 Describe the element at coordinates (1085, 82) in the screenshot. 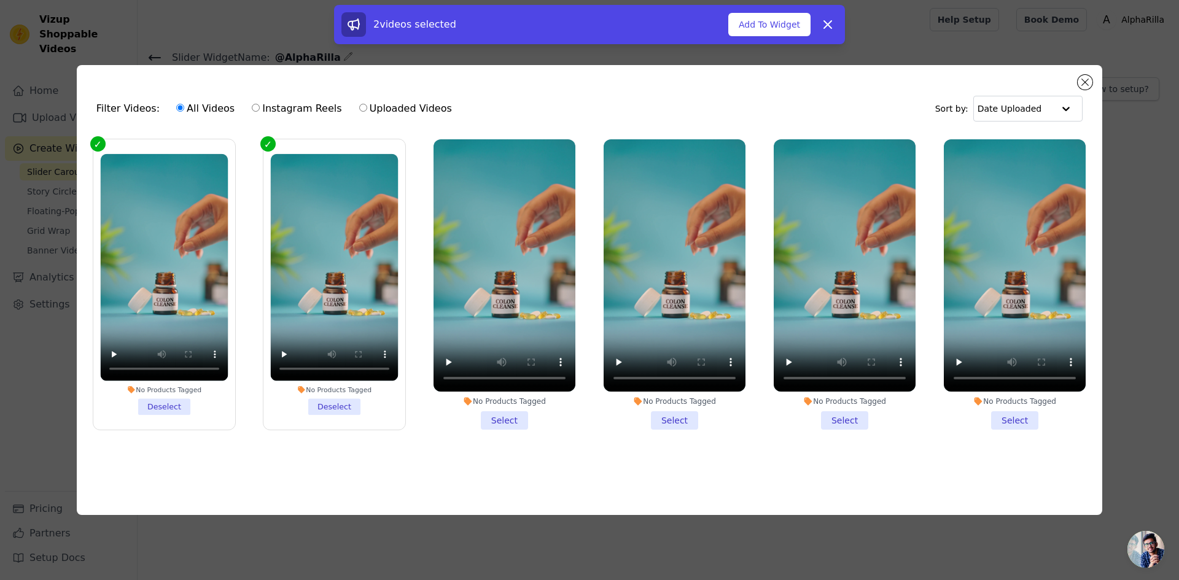

I see `button: Close modal` at that location.